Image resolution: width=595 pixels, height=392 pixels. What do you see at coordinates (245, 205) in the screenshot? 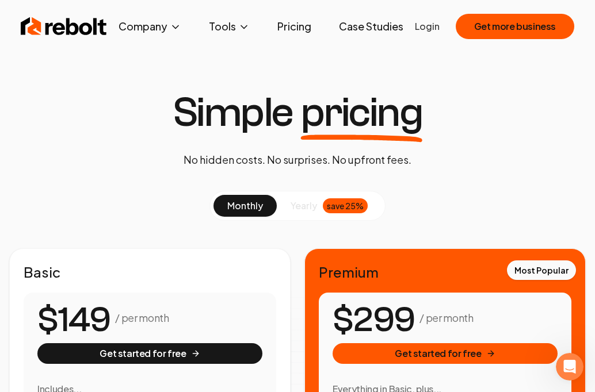
I see `span: monthly` at bounding box center [245, 205].